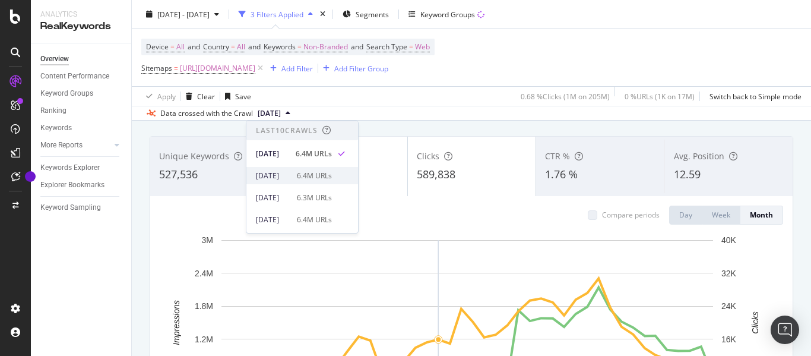  What do you see at coordinates (204, 306) in the screenshot?
I see `text: 1.8M` at bounding box center [204, 306].